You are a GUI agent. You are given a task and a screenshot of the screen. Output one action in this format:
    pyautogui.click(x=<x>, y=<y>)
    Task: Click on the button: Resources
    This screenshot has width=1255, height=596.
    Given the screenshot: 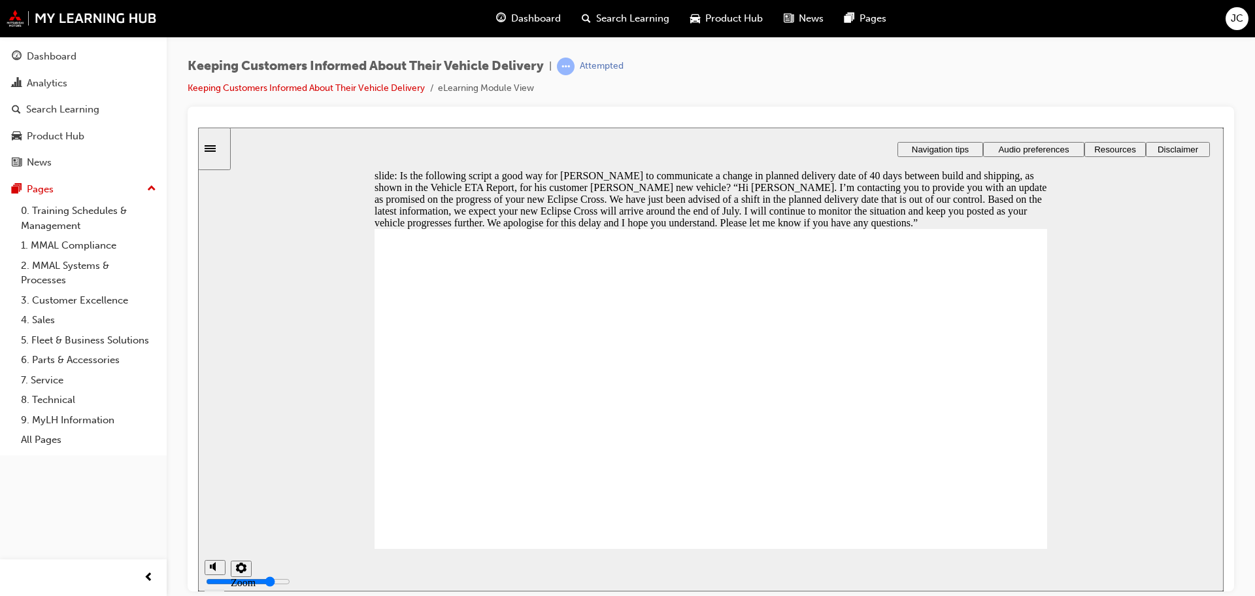 What is the action you would take?
    pyautogui.click(x=917, y=22)
    